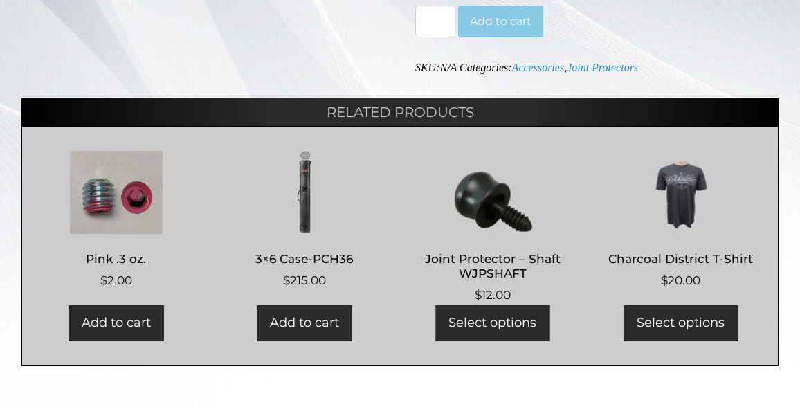  I want to click on a: Joint Protectors, so click(602, 67).